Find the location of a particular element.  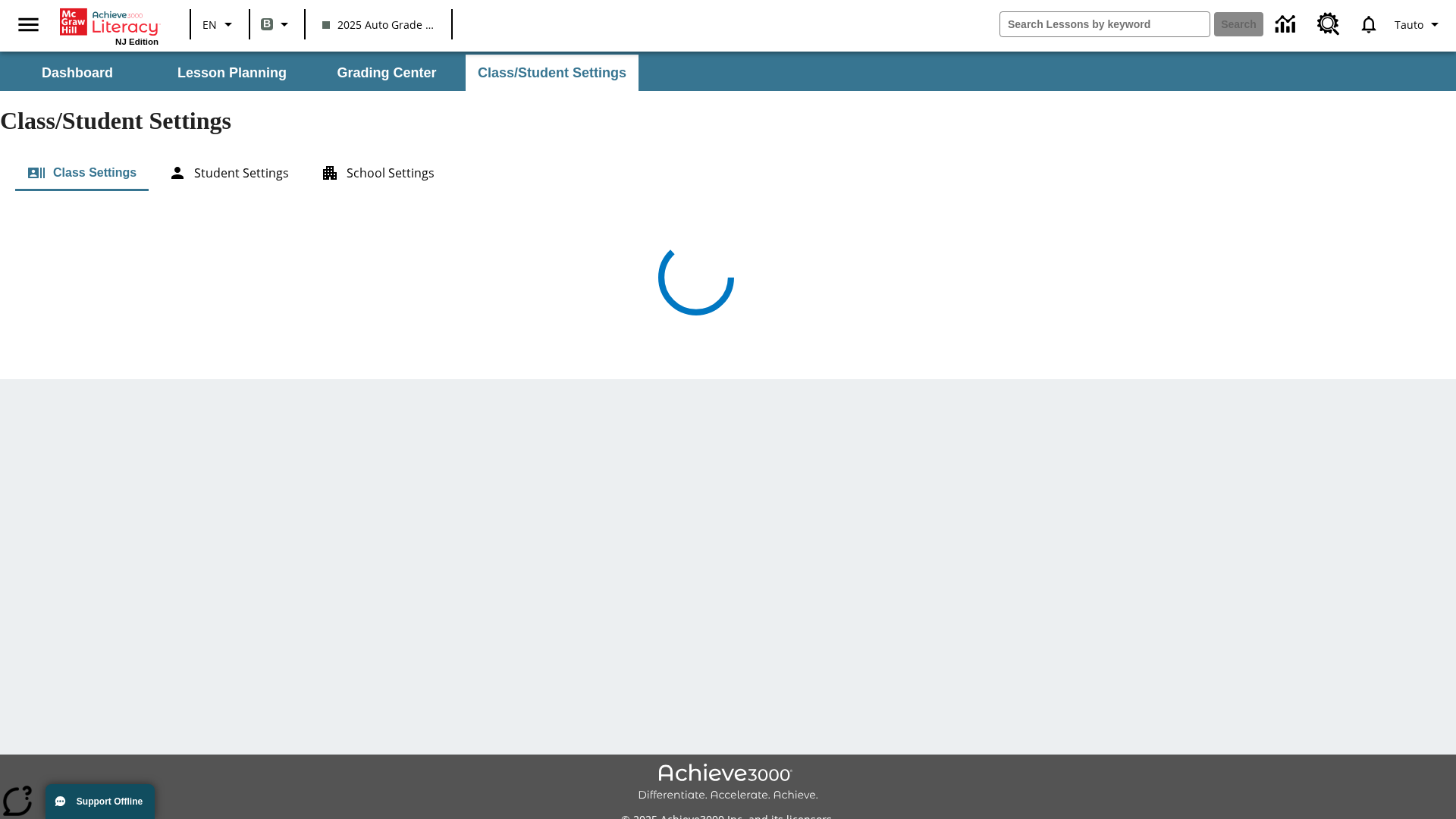

button: Boost Class color is gray green. Change class color is located at coordinates (276, 25).